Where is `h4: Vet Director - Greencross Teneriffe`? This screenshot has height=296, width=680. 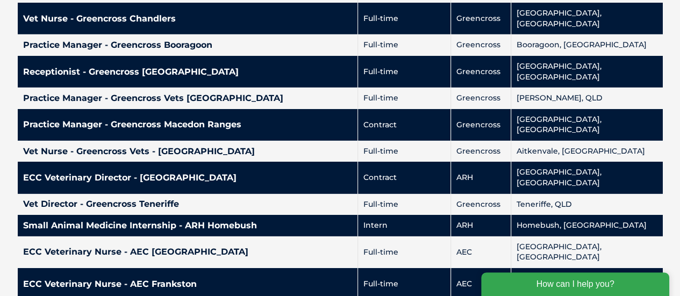
h4: Vet Director - Greencross Teneriffe is located at coordinates (188, 204).